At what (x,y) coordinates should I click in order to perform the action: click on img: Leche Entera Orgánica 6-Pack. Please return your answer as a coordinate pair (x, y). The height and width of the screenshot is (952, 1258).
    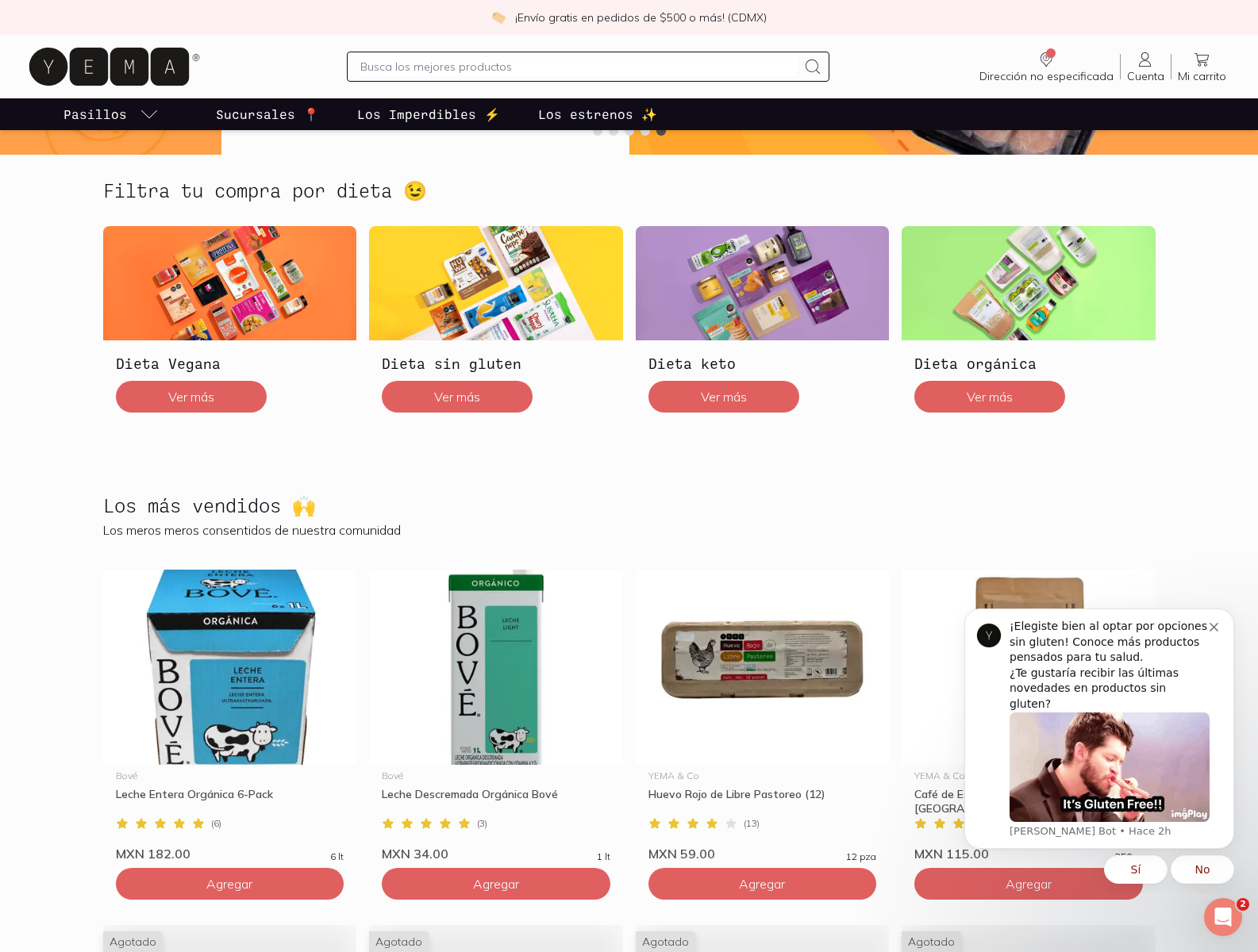
    Looking at the image, I should click on (230, 667).